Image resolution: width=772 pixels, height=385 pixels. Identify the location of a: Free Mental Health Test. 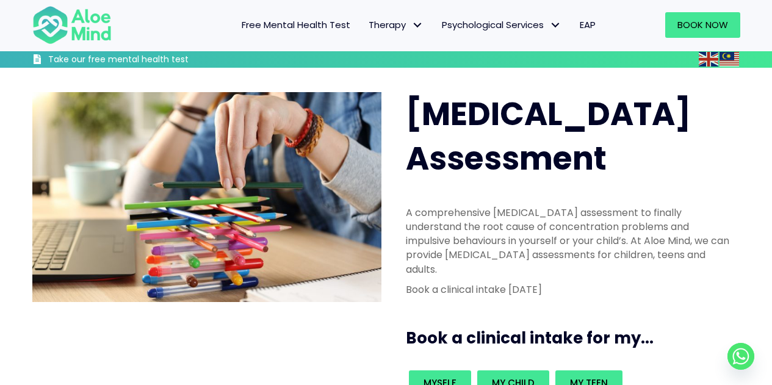
(296, 25).